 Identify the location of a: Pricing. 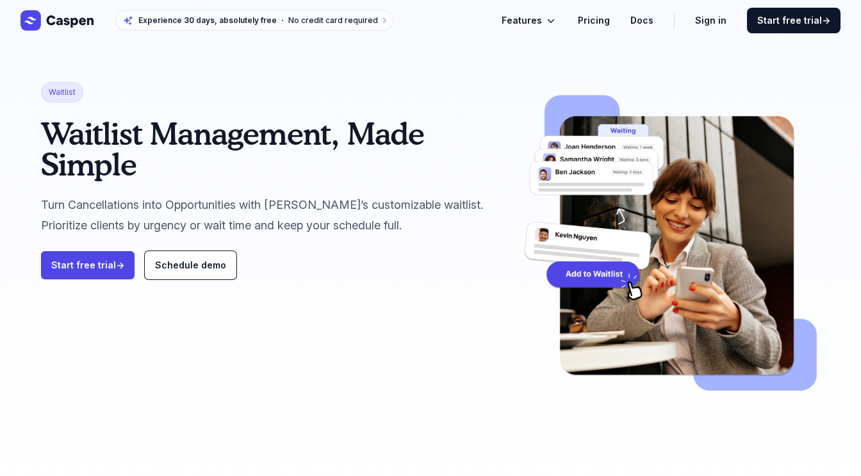
(594, 20).